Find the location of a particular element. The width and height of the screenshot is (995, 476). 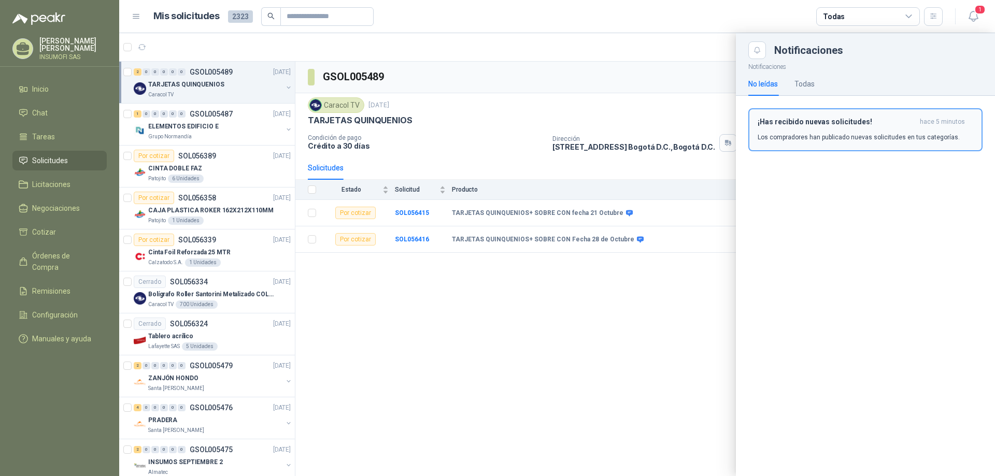

a: Negociaciones is located at coordinates (60, 208).